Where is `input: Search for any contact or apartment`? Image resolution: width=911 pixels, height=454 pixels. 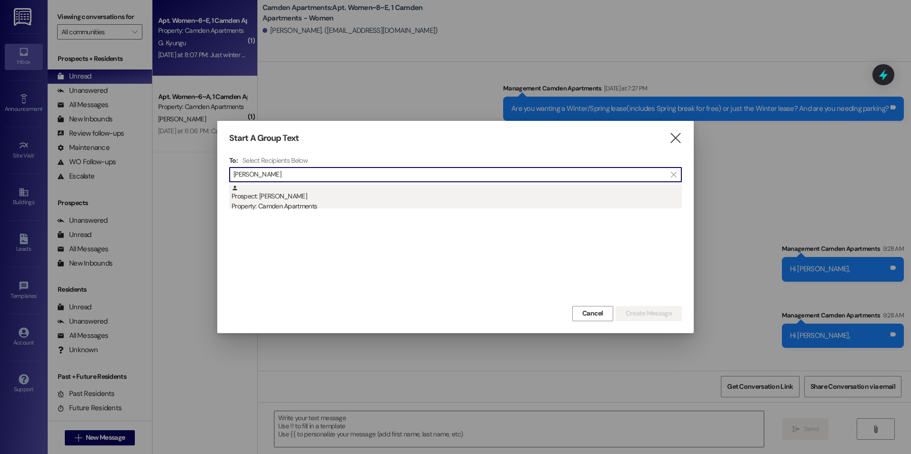 input: Search for any contact or apartment is located at coordinates (450, 175).